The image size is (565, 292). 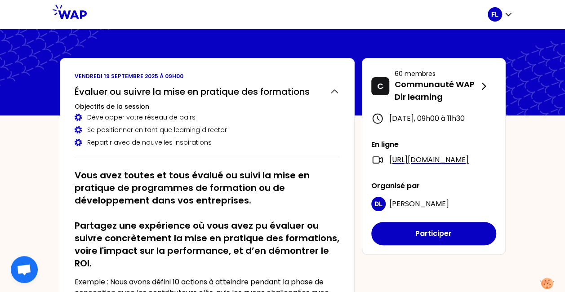 I want to click on button: Participer, so click(x=433, y=234).